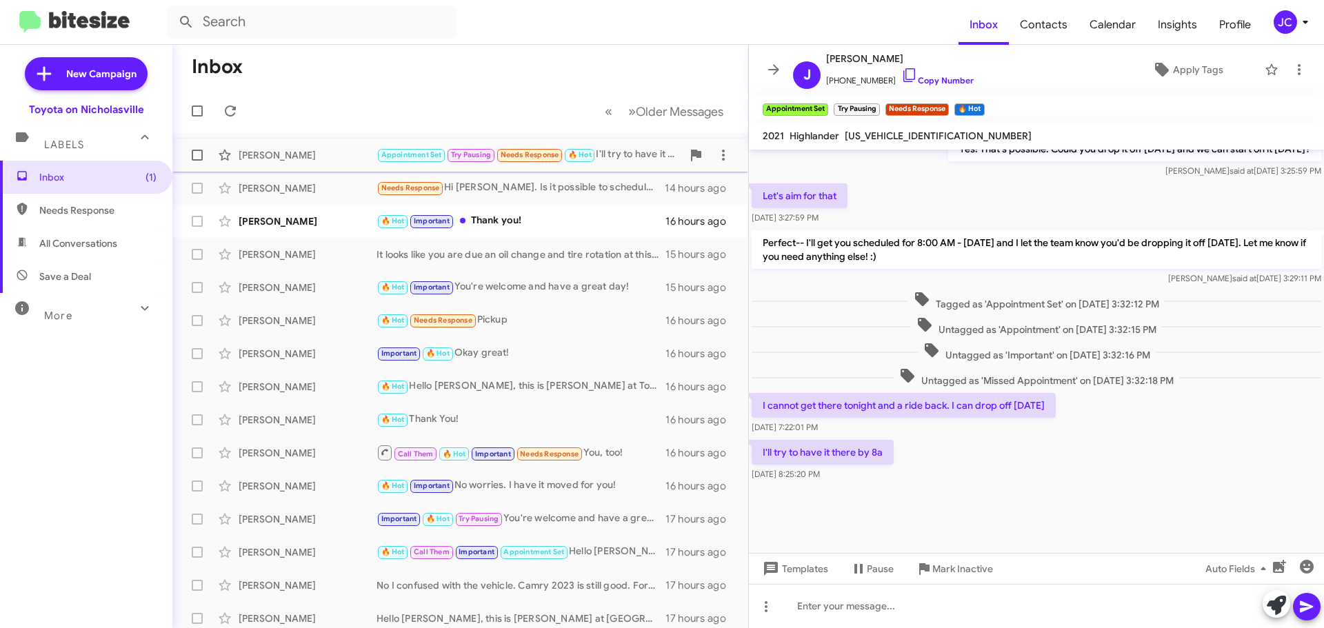 The width and height of the screenshot is (1324, 628). What do you see at coordinates (521, 585) in the screenshot?
I see `div: No I confused with the vehicle. Camry 2023 is still good. Forget about it.` at bounding box center [521, 585].